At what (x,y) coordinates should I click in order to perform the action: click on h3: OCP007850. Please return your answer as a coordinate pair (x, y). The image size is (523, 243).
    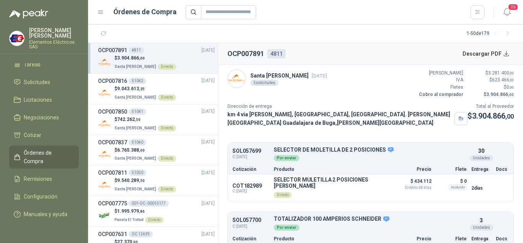
    Looking at the image, I should click on (113, 112).